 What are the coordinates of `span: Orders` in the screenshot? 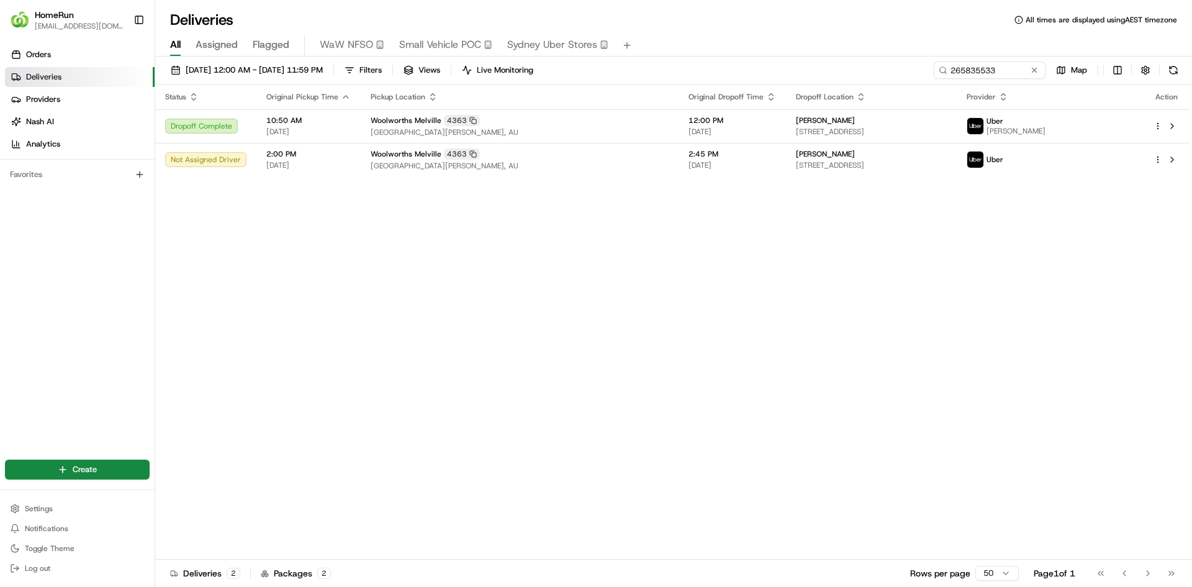 It's located at (39, 55).